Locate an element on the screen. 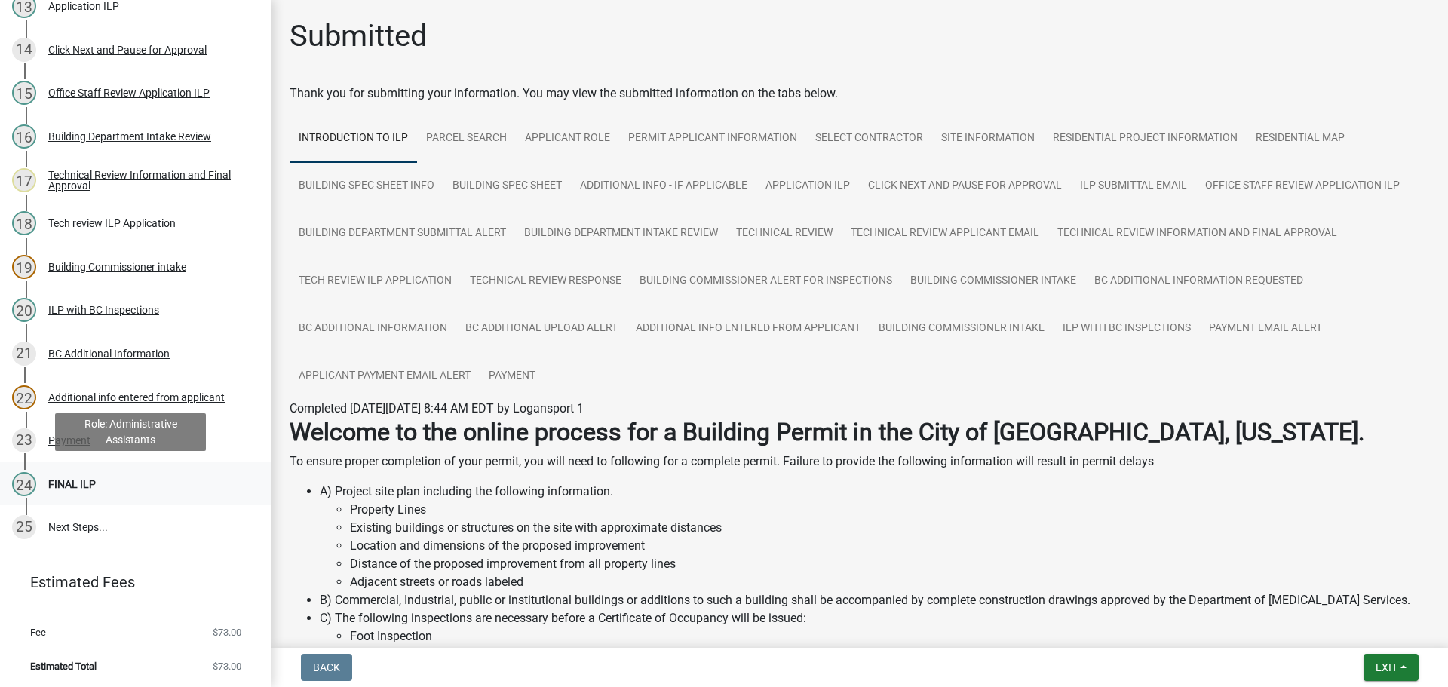  div: Application ILP is located at coordinates (84, 6).